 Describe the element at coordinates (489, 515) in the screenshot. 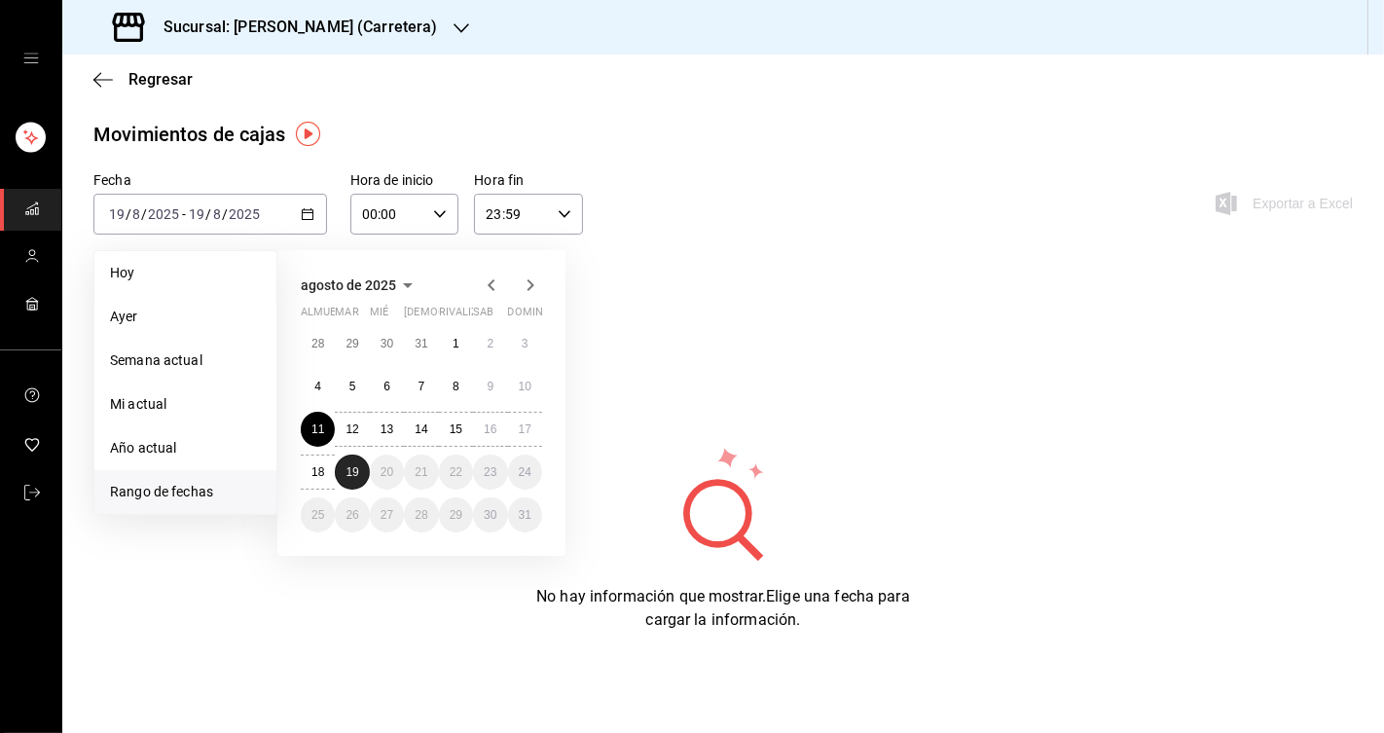

I see `abbr: 30 de agosto de 2025` at that location.